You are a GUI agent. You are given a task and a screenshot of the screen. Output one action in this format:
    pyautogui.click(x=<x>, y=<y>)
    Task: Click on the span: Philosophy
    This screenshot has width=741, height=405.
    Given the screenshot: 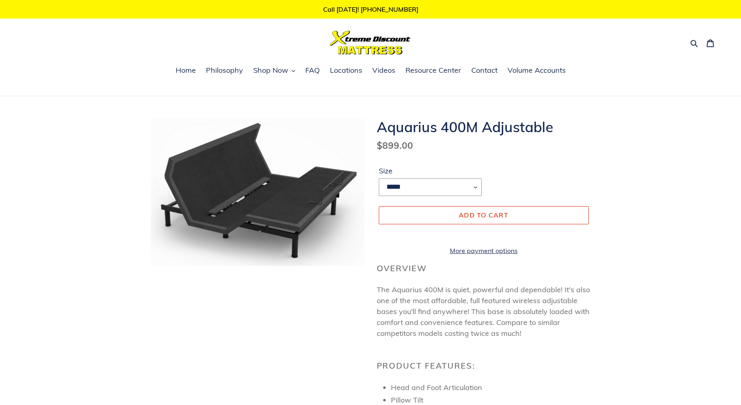 What is the action you would take?
    pyautogui.click(x=225, y=70)
    